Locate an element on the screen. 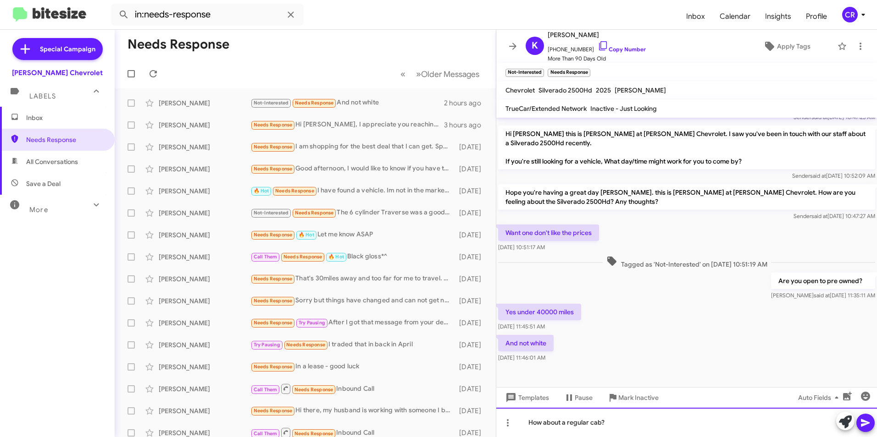  p: Want one don't like the prices is located at coordinates (548, 233).